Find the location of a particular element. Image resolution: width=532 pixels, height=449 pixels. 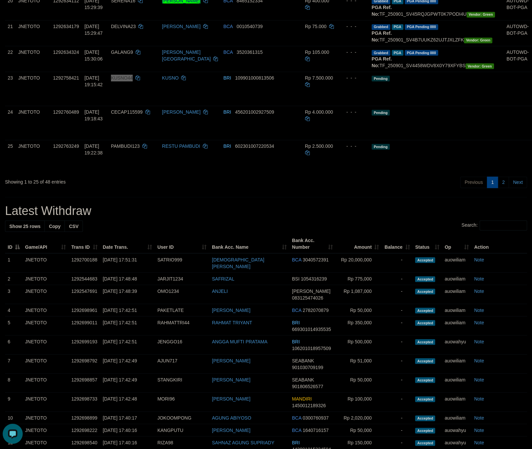

span: Copy 083125474026 to clipboard is located at coordinates (307, 297).